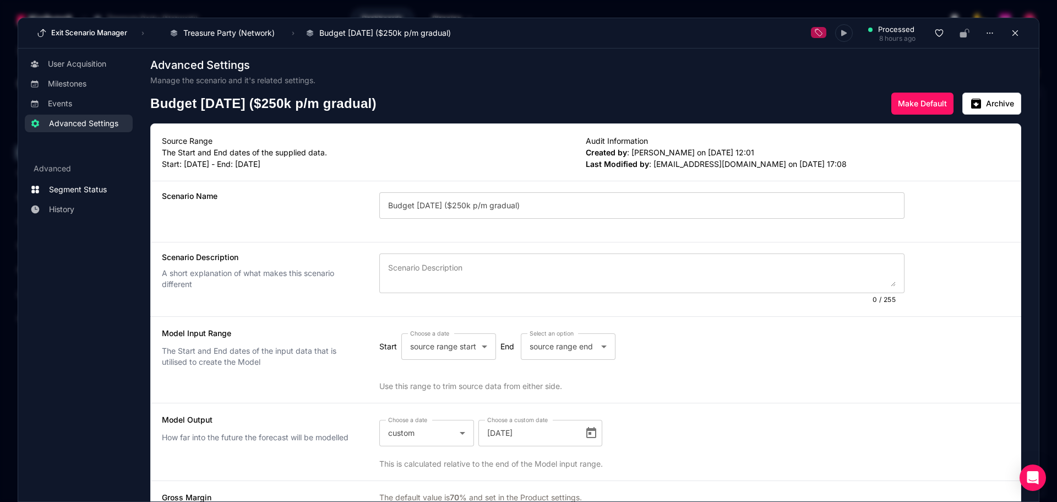 The width and height of the screenshot is (1057, 502). Describe the element at coordinates (976, 104) in the screenshot. I see `mat-icon: archive` at that location.